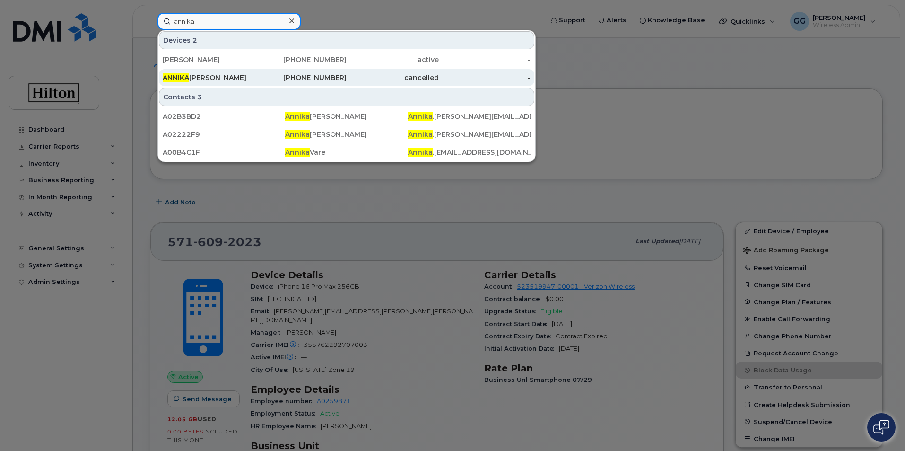 The height and width of the screenshot is (451, 905). Describe the element at coordinates (224, 116) in the screenshot. I see `div: A02B3BD2` at that location.